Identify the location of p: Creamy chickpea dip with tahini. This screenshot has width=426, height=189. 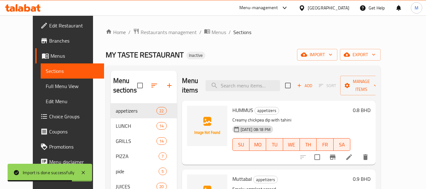
(291, 120).